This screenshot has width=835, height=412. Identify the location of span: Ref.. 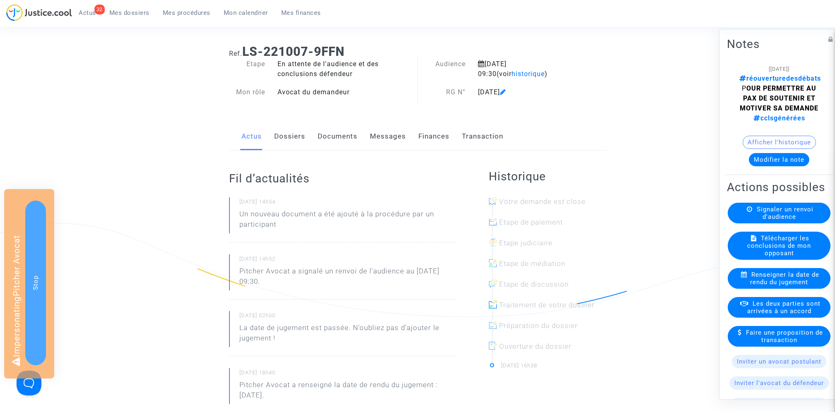
(236, 53).